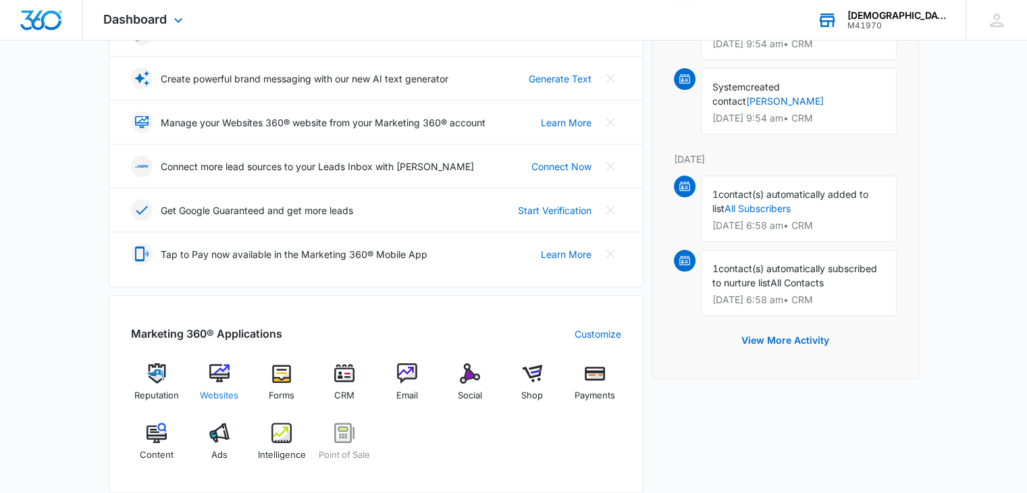  Describe the element at coordinates (282, 388) in the screenshot. I see `a: Forms` at that location.